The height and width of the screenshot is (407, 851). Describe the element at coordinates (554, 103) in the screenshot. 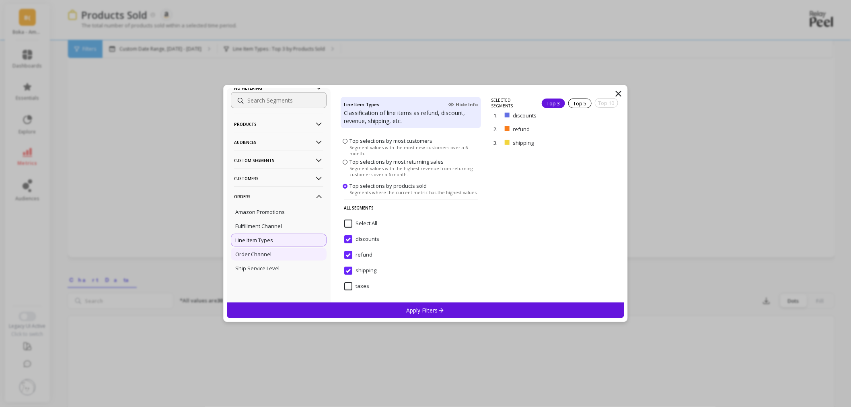

I see `div: Top 3` at that location.